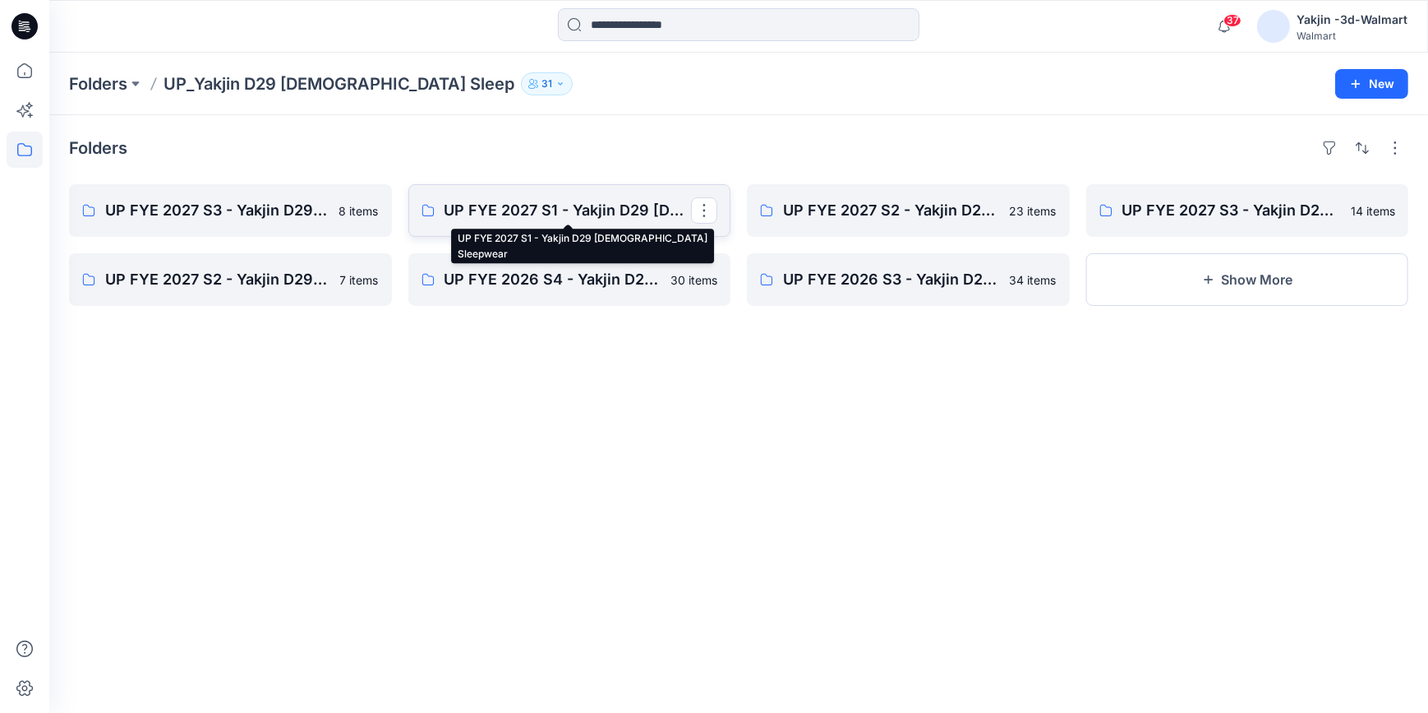 The width and height of the screenshot is (1428, 713). I want to click on p: 34 items, so click(1033, 279).